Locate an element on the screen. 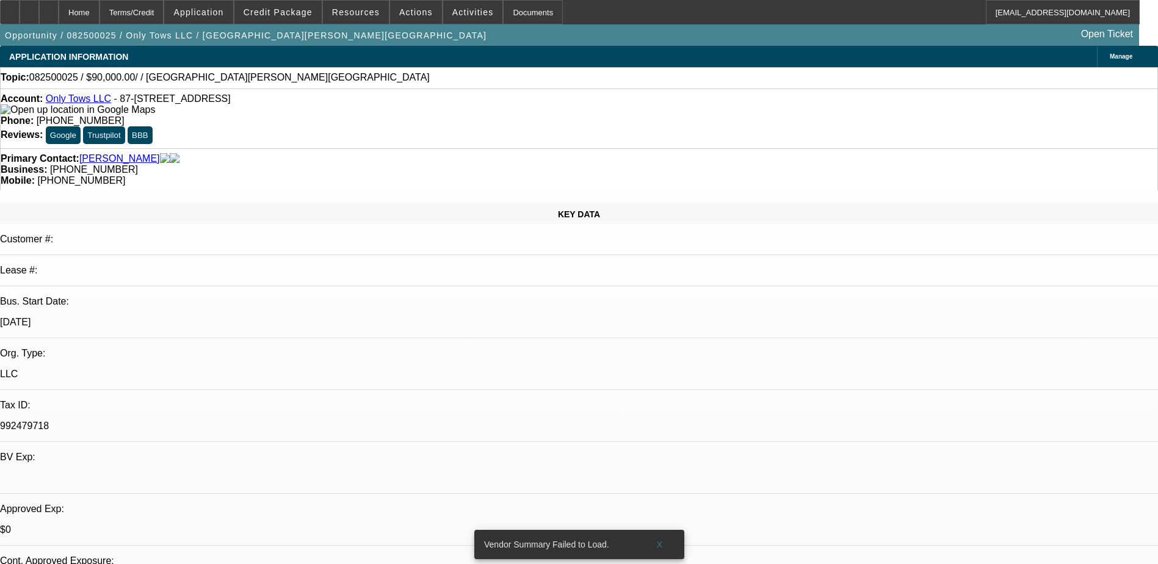  span: Manage is located at coordinates (1121, 56).